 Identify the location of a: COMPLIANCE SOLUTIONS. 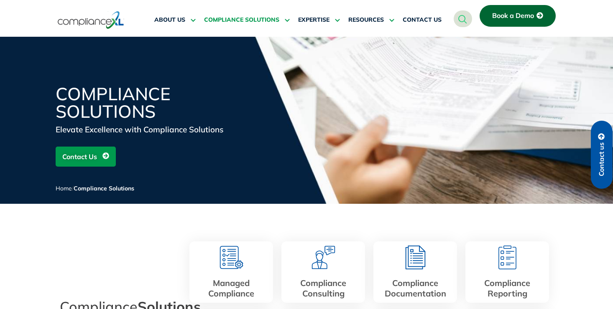
(247, 20).